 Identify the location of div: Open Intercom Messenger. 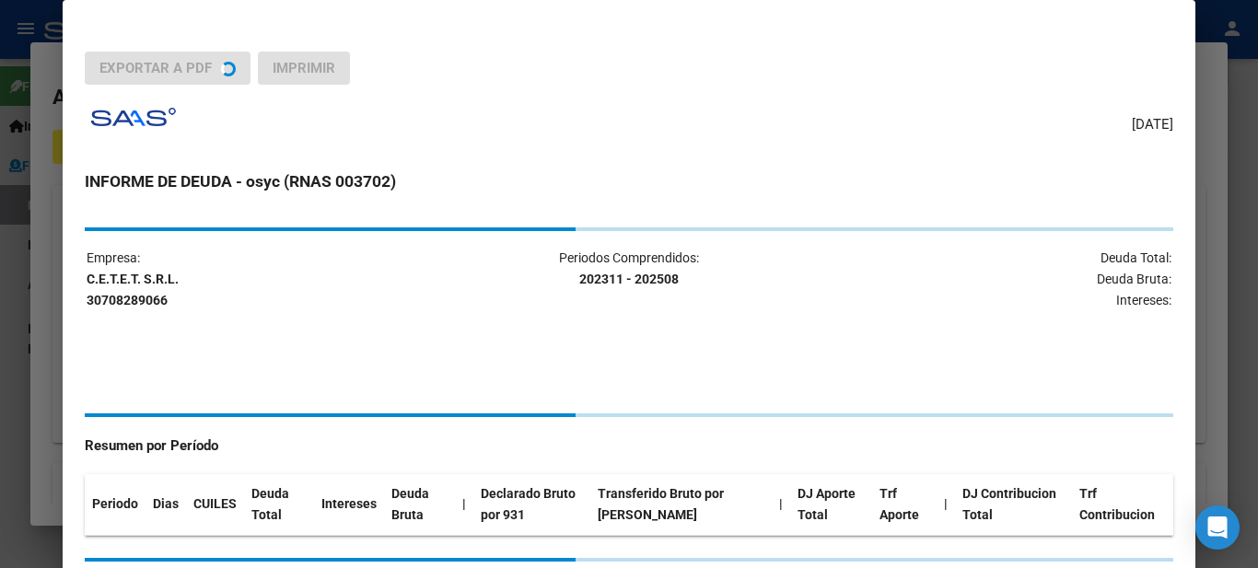
(1218, 528).